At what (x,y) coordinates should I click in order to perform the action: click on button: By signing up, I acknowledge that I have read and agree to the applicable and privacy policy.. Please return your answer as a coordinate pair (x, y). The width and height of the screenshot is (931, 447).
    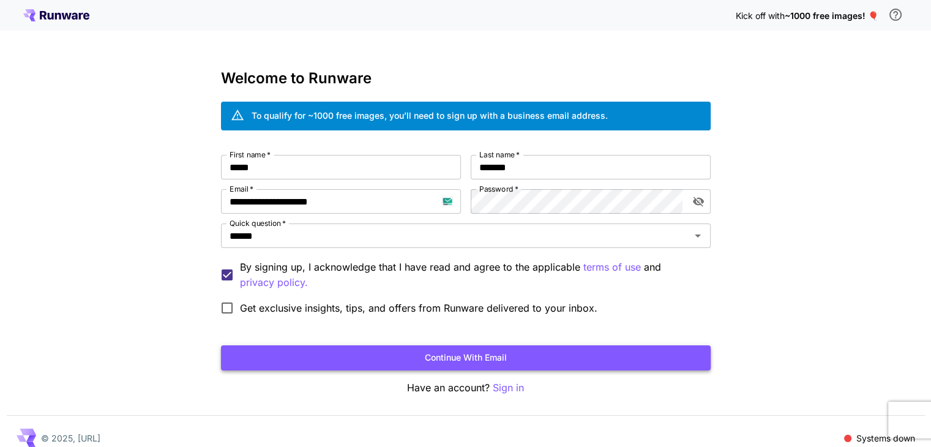
    Looking at the image, I should click on (612, 267).